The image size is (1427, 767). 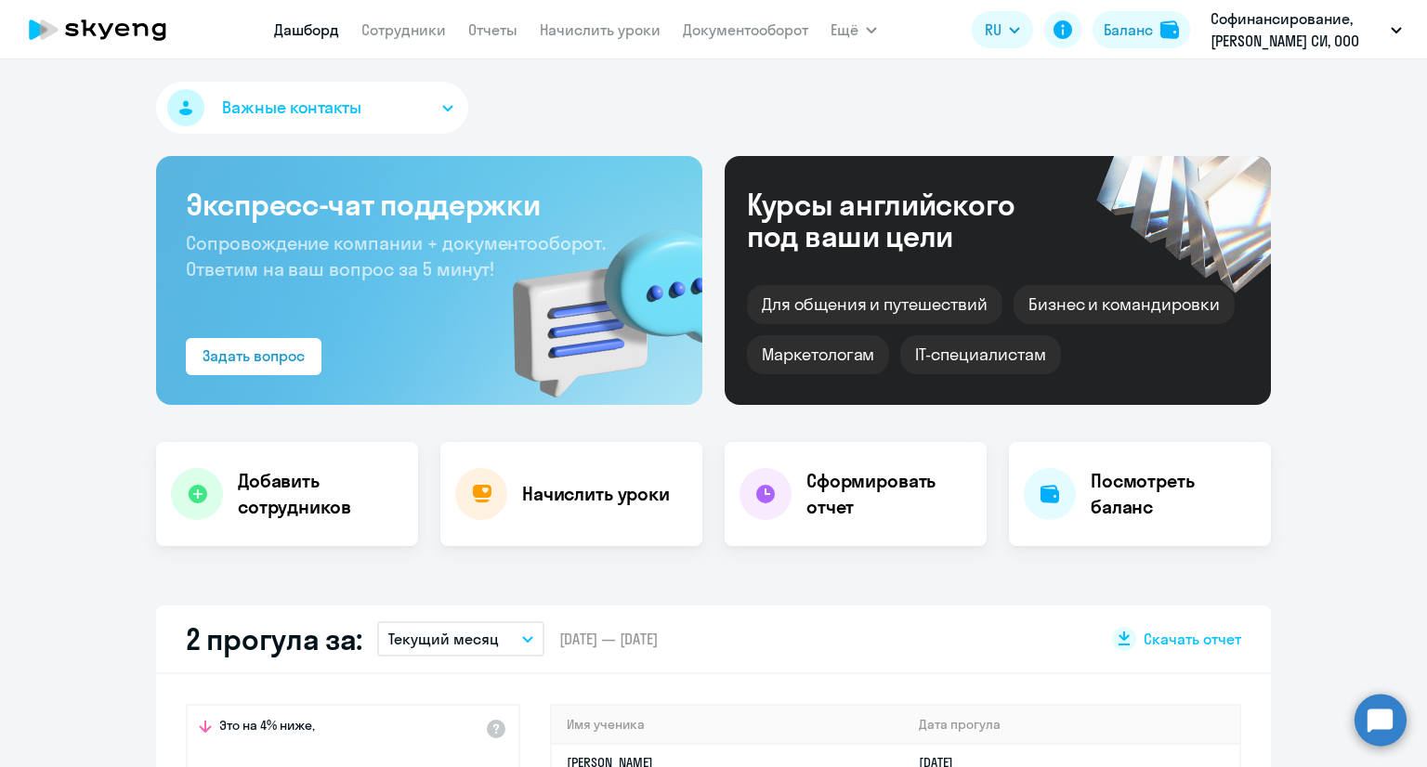 What do you see at coordinates (854, 30) in the screenshot?
I see `button: Ещё` at bounding box center [854, 30].